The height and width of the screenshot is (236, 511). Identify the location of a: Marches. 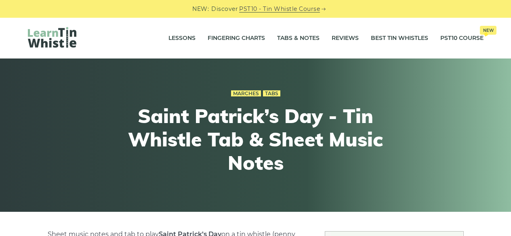
(246, 94).